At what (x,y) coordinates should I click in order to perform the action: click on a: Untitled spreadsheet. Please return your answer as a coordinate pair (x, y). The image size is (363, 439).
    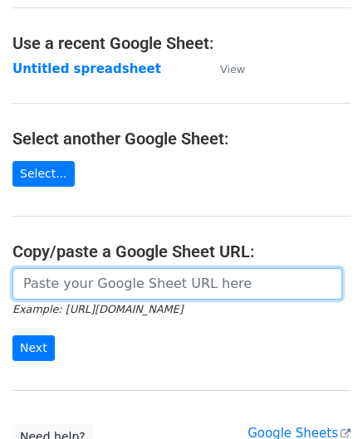
    Looking at the image, I should click on (86, 69).